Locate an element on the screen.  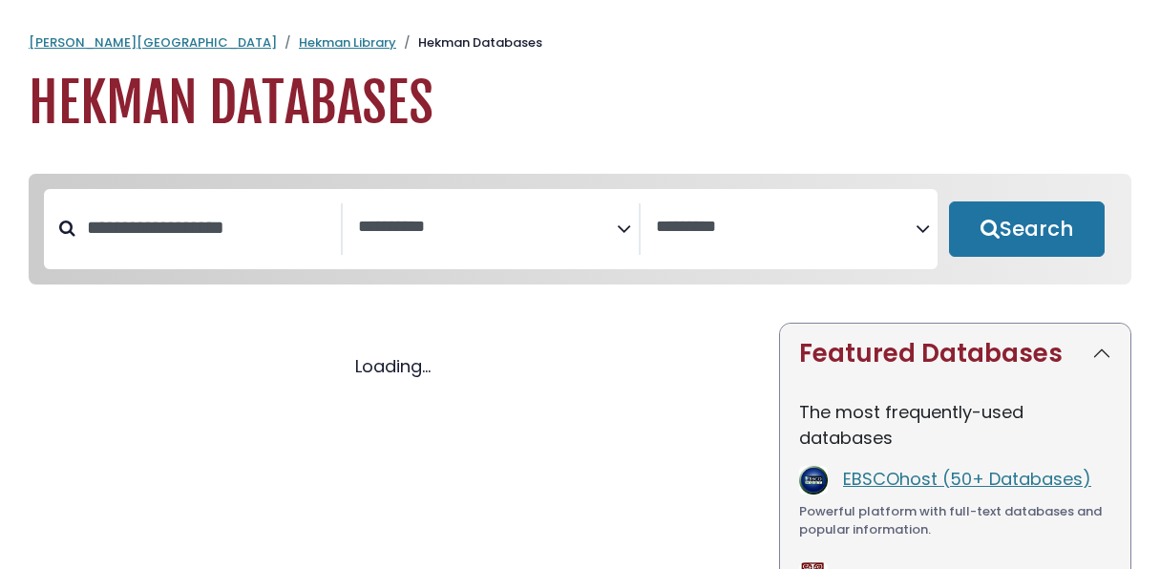
li: Hekman Databases is located at coordinates (469, 43).